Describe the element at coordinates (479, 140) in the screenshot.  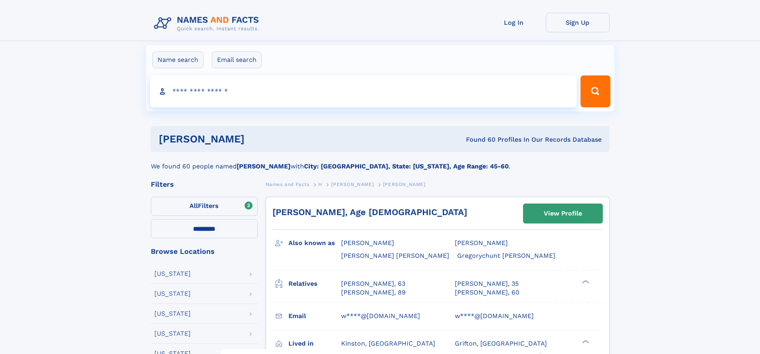
I see `div: Found 60 Profiles In Our Records Database` at that location.